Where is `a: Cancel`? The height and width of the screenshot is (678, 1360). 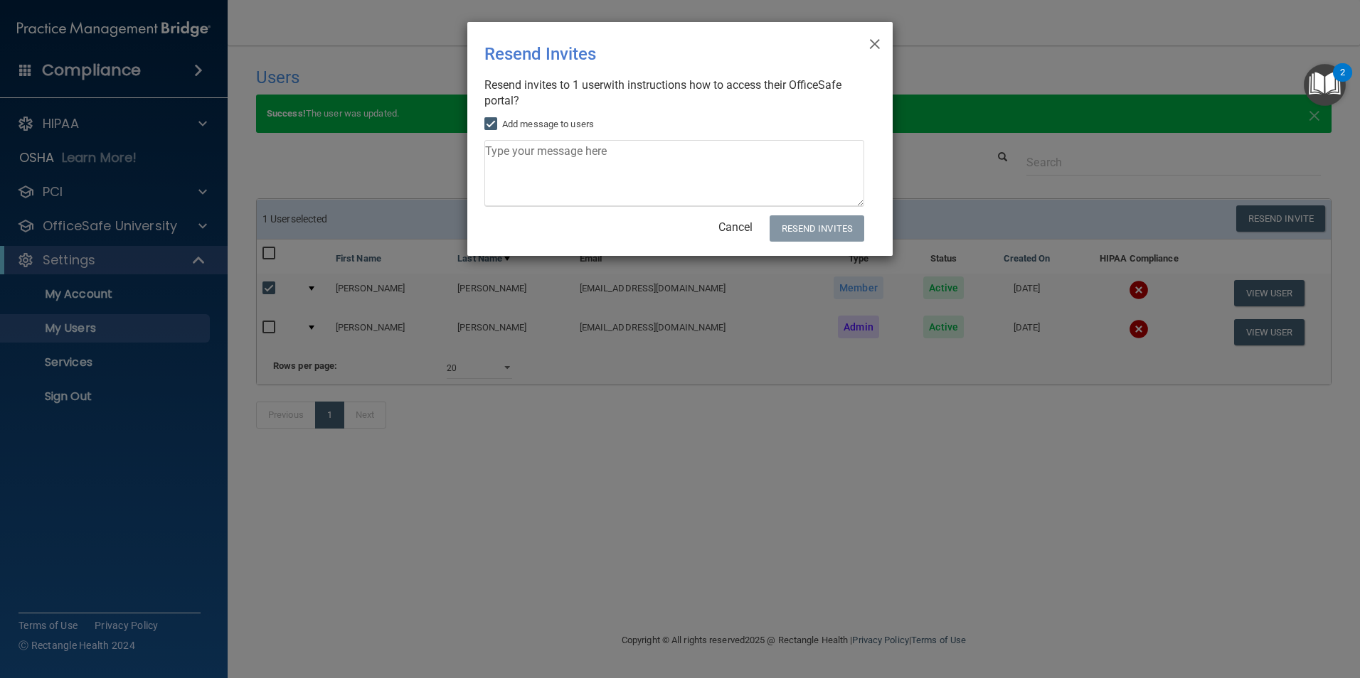
a: Cancel is located at coordinates (735, 227).